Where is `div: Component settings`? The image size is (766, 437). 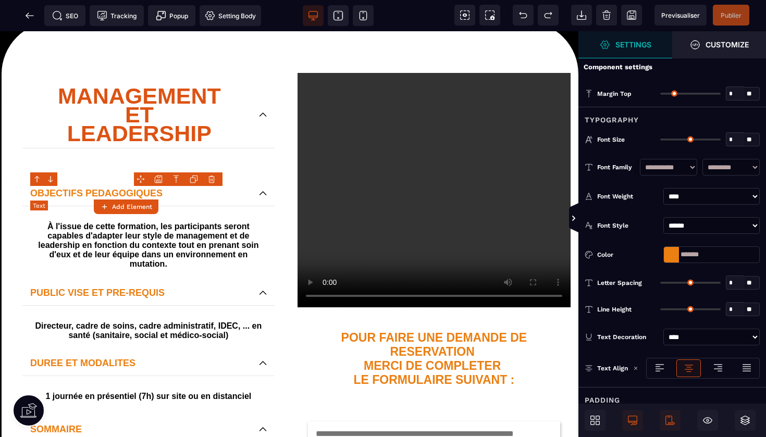 div: Component settings is located at coordinates (672, 67).